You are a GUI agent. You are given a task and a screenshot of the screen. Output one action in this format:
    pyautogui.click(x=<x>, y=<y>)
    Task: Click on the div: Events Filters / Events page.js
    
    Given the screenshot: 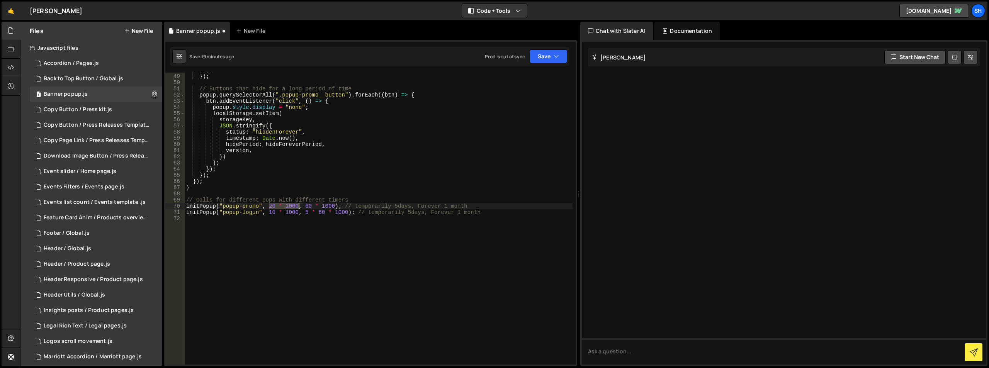 What is the action you would take?
    pyautogui.click(x=84, y=187)
    